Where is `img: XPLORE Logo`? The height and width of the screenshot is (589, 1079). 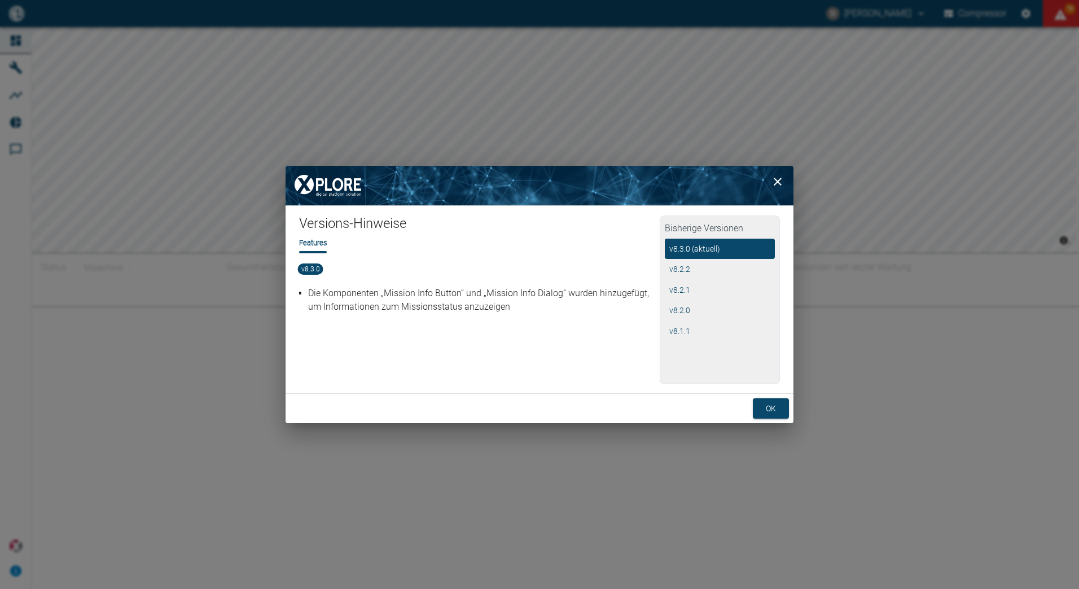
img: XPLORE Logo is located at coordinates (328, 186).